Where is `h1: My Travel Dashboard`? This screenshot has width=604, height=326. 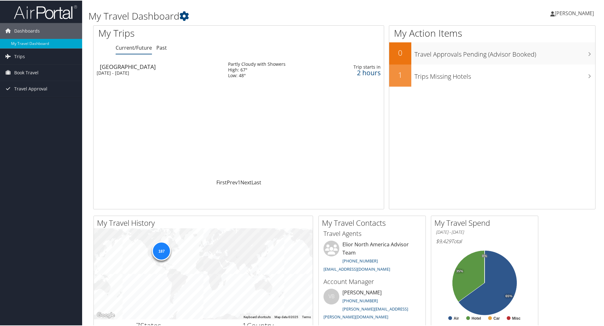
h1: My Travel Dashboard is located at coordinates (259, 15).